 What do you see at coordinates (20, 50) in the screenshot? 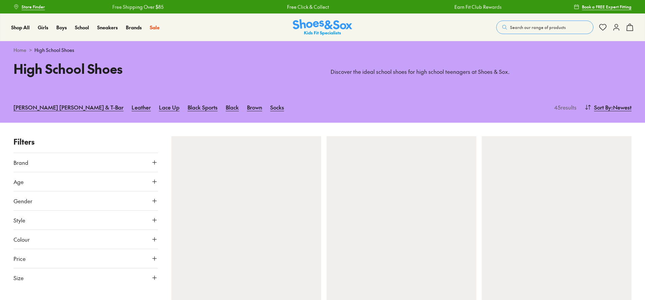
I see `a: Home` at bounding box center [20, 50].